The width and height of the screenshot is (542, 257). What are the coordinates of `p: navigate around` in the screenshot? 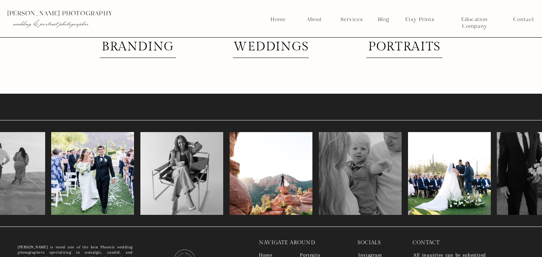 It's located at (293, 243).